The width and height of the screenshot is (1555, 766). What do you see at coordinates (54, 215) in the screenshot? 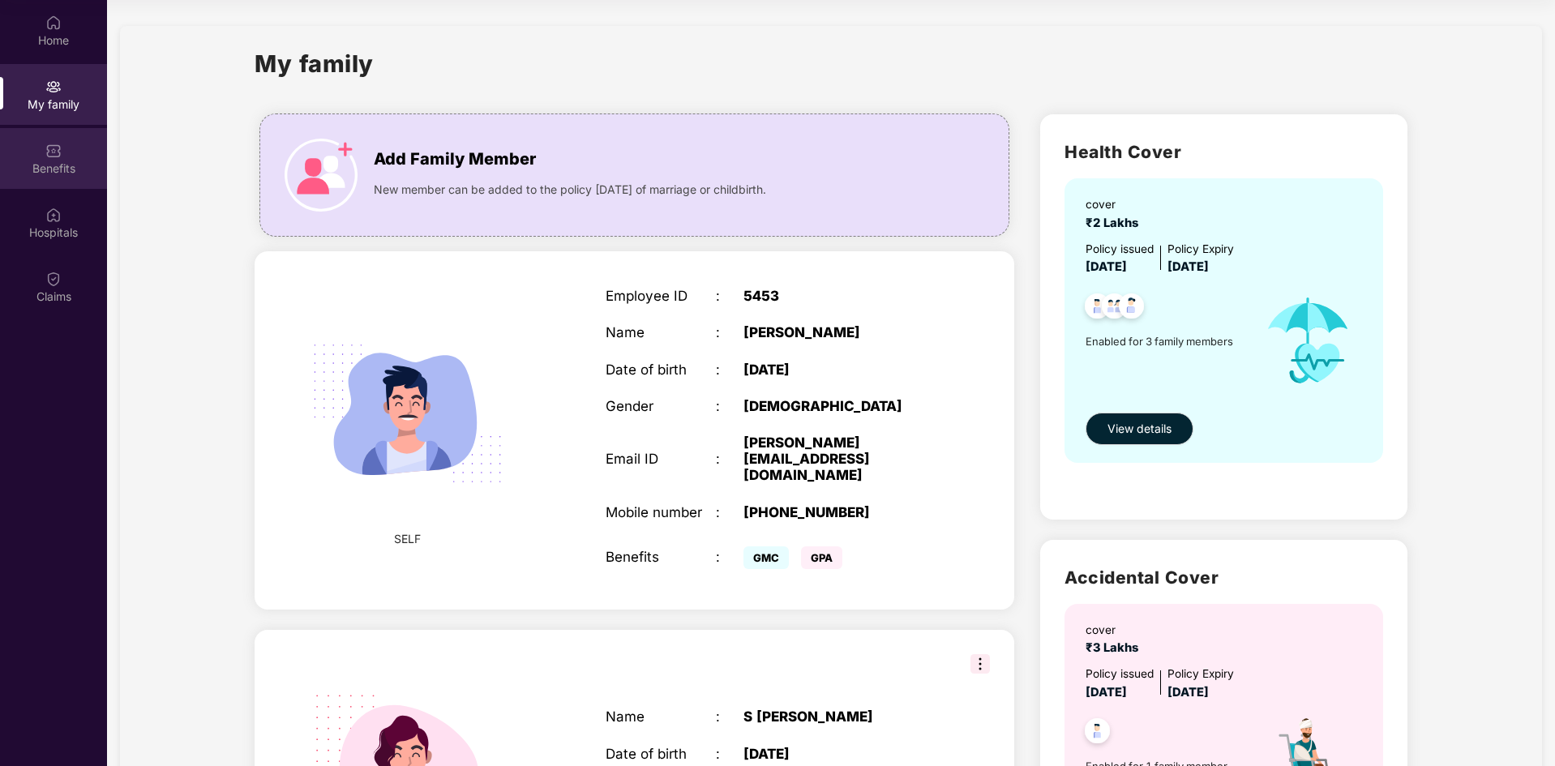
I see `img: svg+xml;base64,PHN2ZyBpZD0iSG9zcGl0YWxzIiB4bWxucz0iaHR0cDovL3d3dy53My5vcmcvMjAwMC9zdmciIHdpZHRoPS...` at bounding box center [54, 215].